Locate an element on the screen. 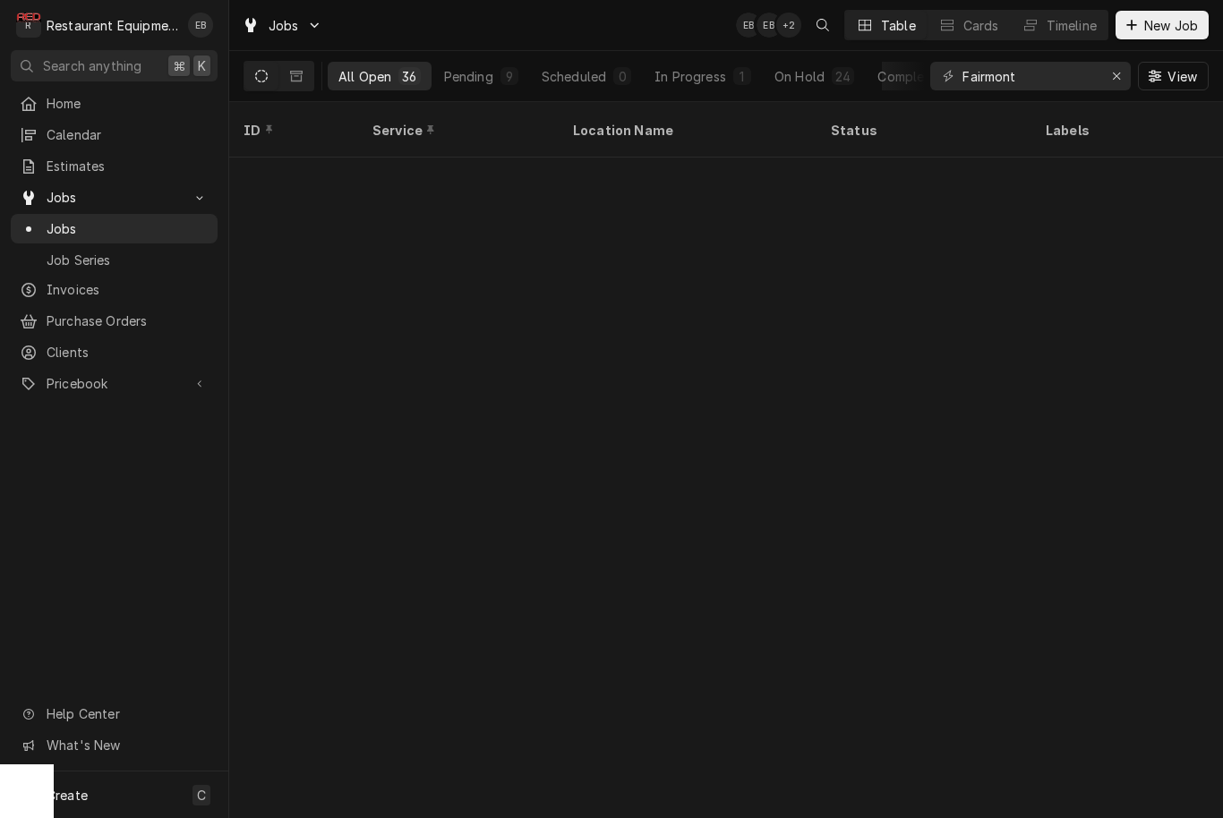  a: Purchase Orders is located at coordinates (114, 320).